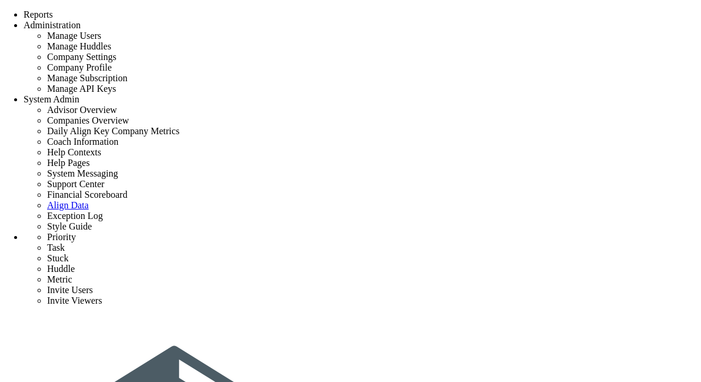 This screenshot has height=382, width=701. What do you see at coordinates (56, 247) in the screenshot?
I see `span: Task` at bounding box center [56, 247].